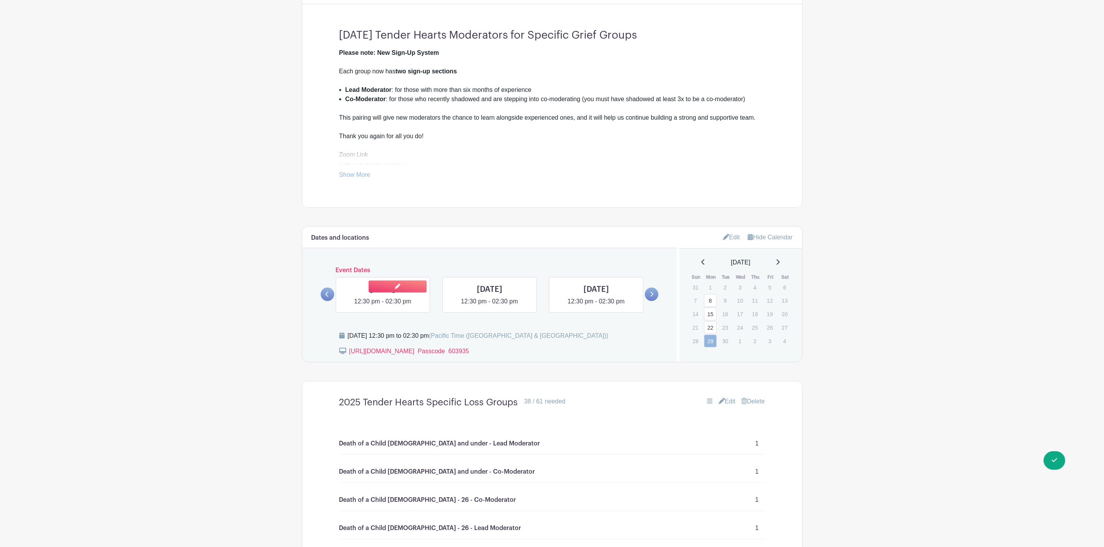 The width and height of the screenshot is (1104, 547). I want to click on p: 19, so click(769, 314).